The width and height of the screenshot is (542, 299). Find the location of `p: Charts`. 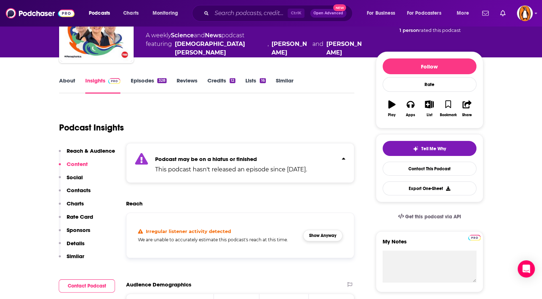

p: Charts is located at coordinates (75, 203).